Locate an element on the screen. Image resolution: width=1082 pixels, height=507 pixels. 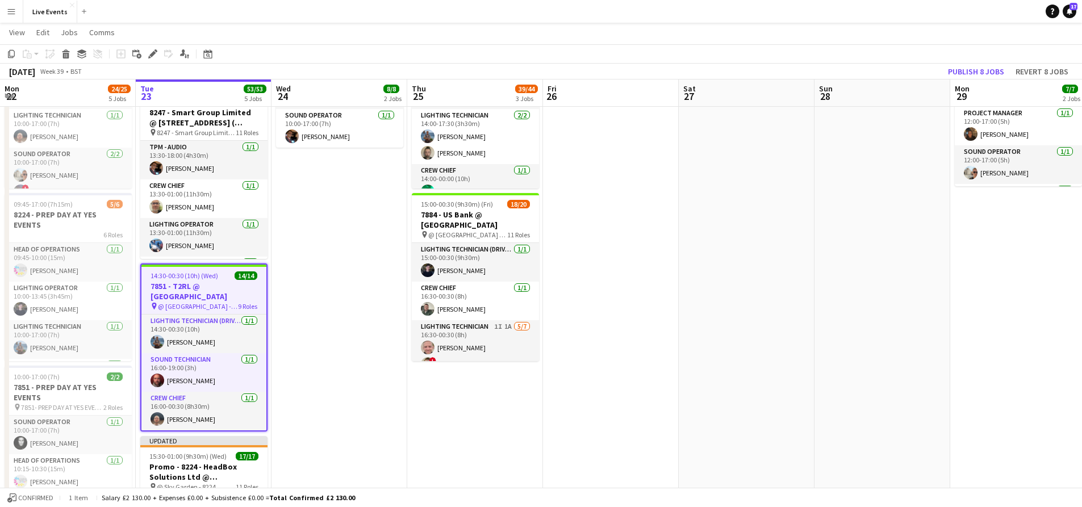
span: 10:00-17:00 (7h) is located at coordinates (36, 376).